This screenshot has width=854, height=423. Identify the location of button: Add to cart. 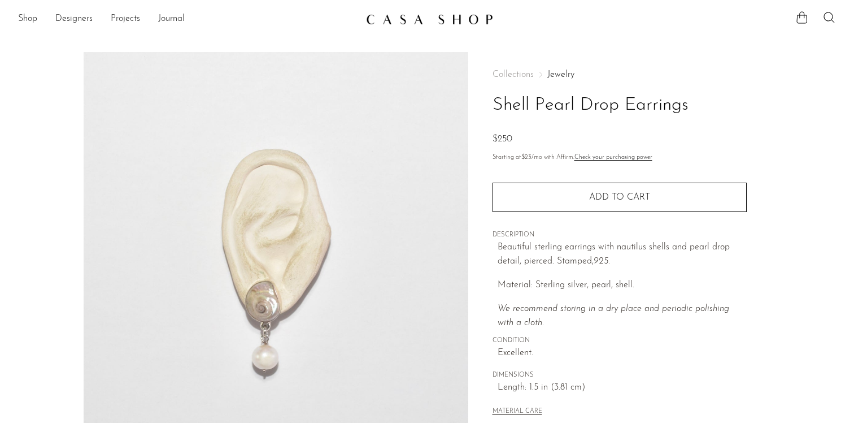
(620, 197).